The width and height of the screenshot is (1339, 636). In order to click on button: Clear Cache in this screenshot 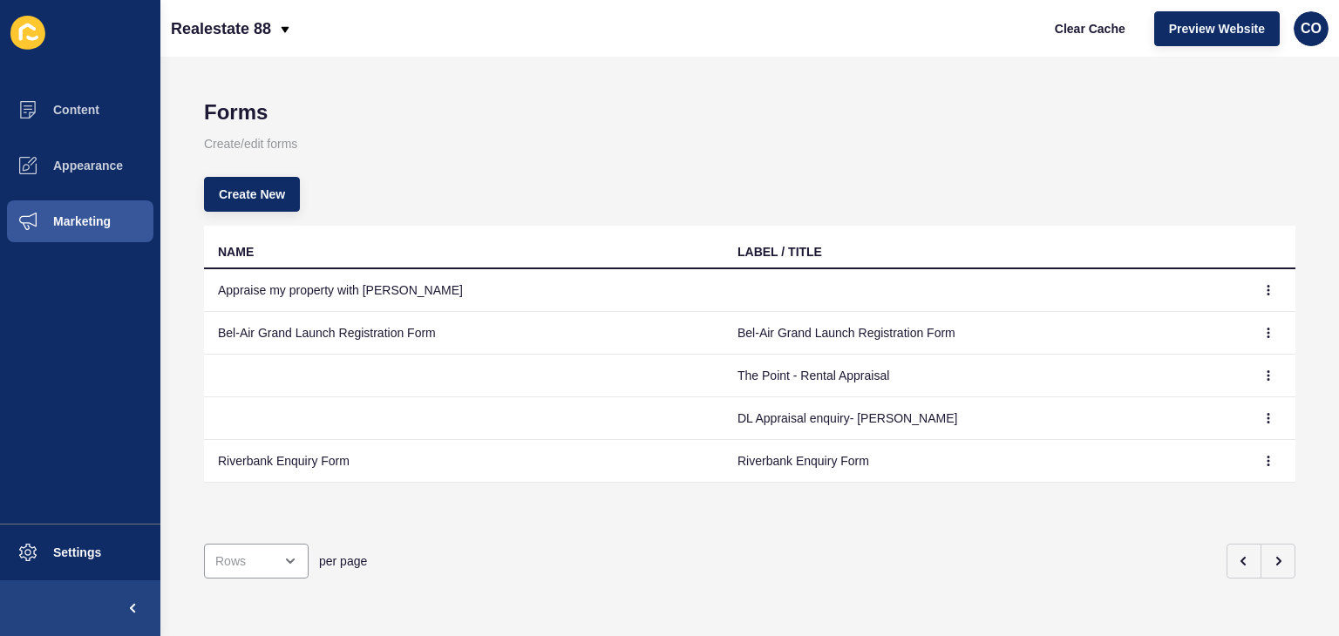, I will do `click(1090, 29)`.